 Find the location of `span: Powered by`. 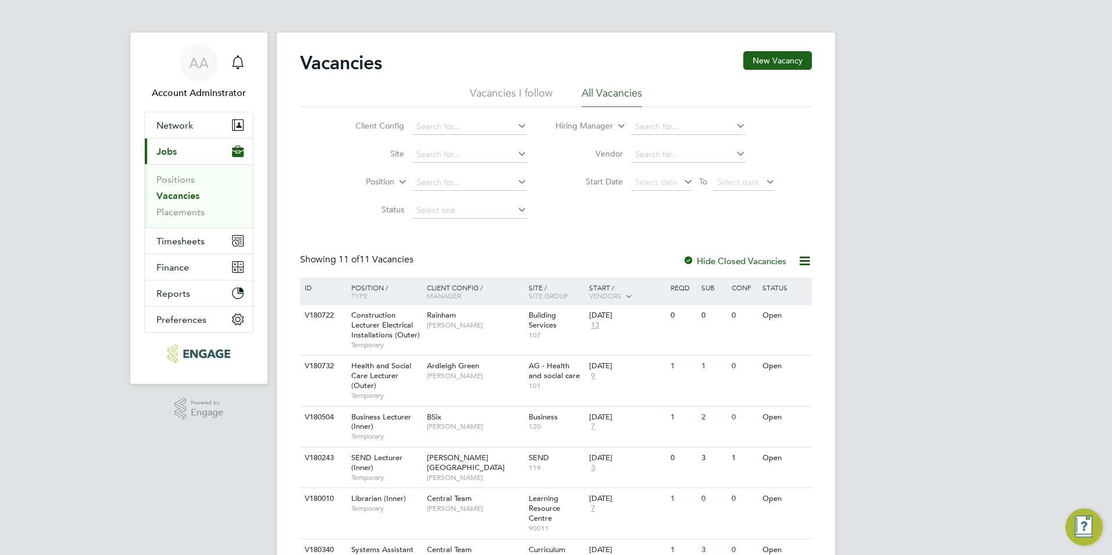

span: Powered by is located at coordinates (207, 403).